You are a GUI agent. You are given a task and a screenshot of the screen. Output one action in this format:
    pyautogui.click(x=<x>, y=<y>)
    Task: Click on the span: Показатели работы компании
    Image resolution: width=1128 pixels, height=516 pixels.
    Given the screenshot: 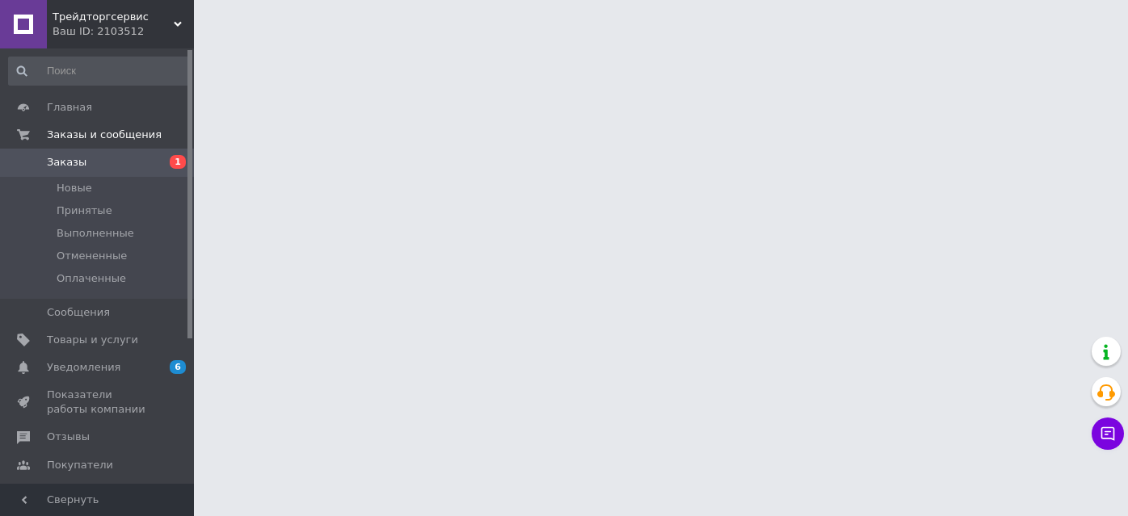 What is the action you would take?
    pyautogui.click(x=98, y=402)
    